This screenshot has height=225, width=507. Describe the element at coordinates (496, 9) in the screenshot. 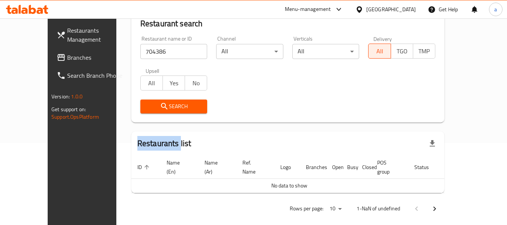

I see `span: a` at that location.